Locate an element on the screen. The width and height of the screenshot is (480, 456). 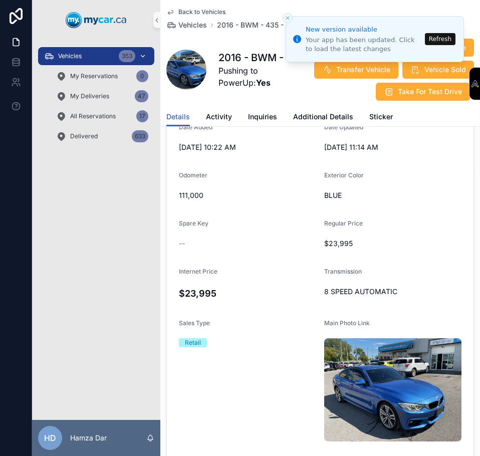
span: All Reservations is located at coordinates (93, 116).